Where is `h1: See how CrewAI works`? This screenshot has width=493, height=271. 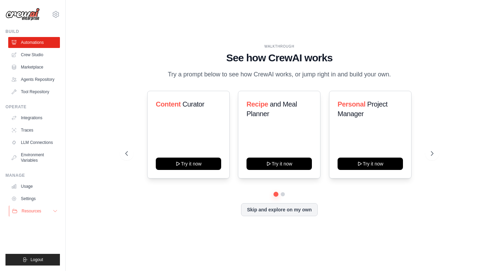
h1: See how CrewAI works is located at coordinates (279, 58).